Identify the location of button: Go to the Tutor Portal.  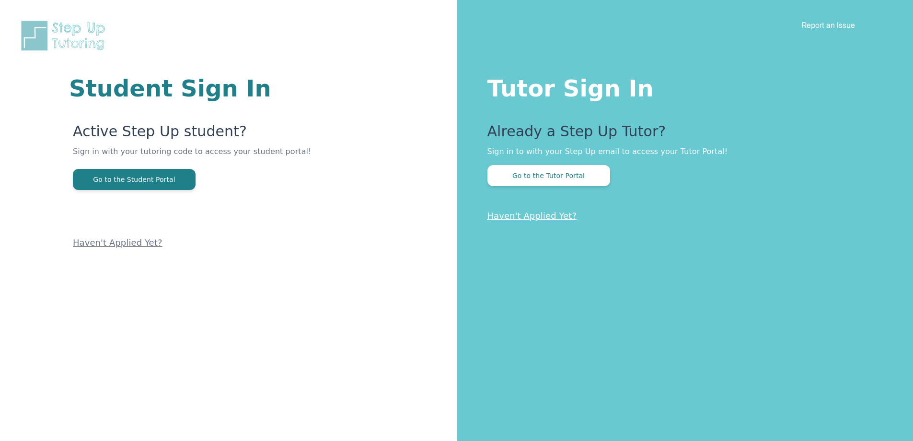
(549, 175).